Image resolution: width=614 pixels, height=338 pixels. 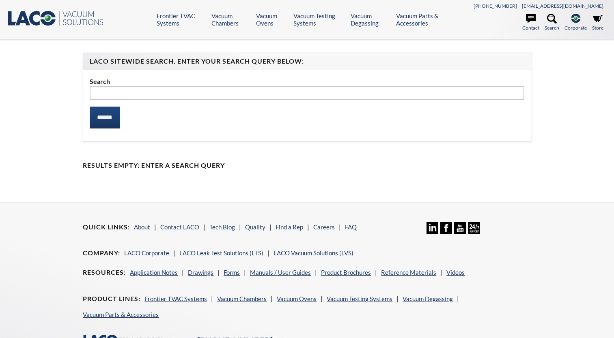 I want to click on a: Drawings, so click(x=200, y=273).